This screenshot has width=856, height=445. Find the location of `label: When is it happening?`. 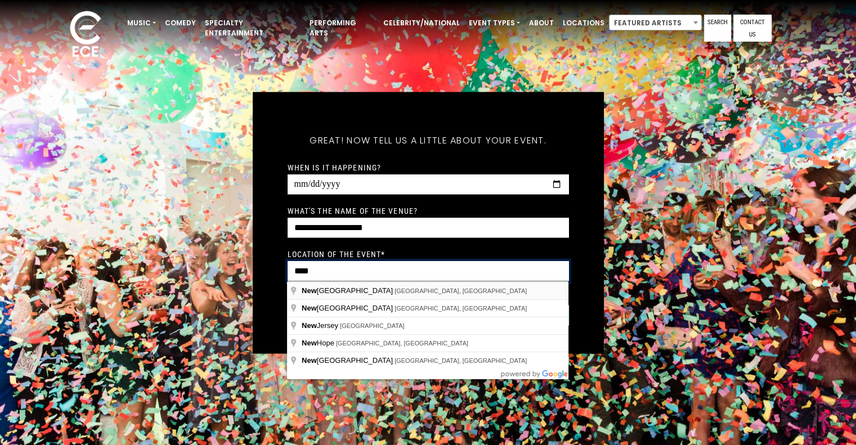

label: When is it happening? is located at coordinates (334, 167).